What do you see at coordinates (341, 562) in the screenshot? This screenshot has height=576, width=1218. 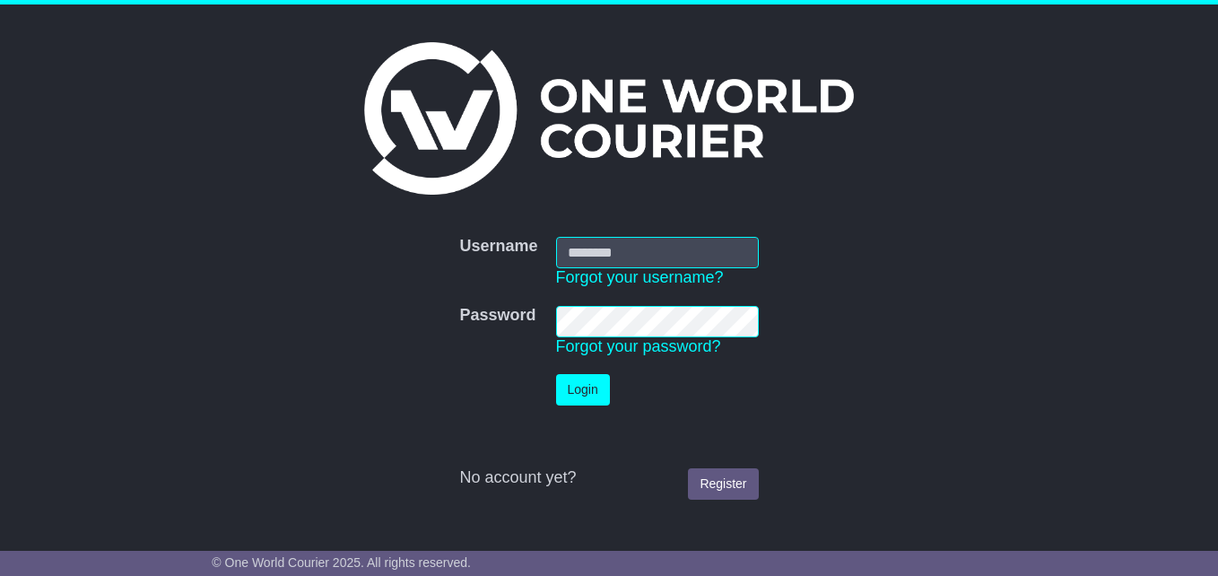 I see `span: © One World Courier 2025. All rights reserved.` at bounding box center [341, 562].